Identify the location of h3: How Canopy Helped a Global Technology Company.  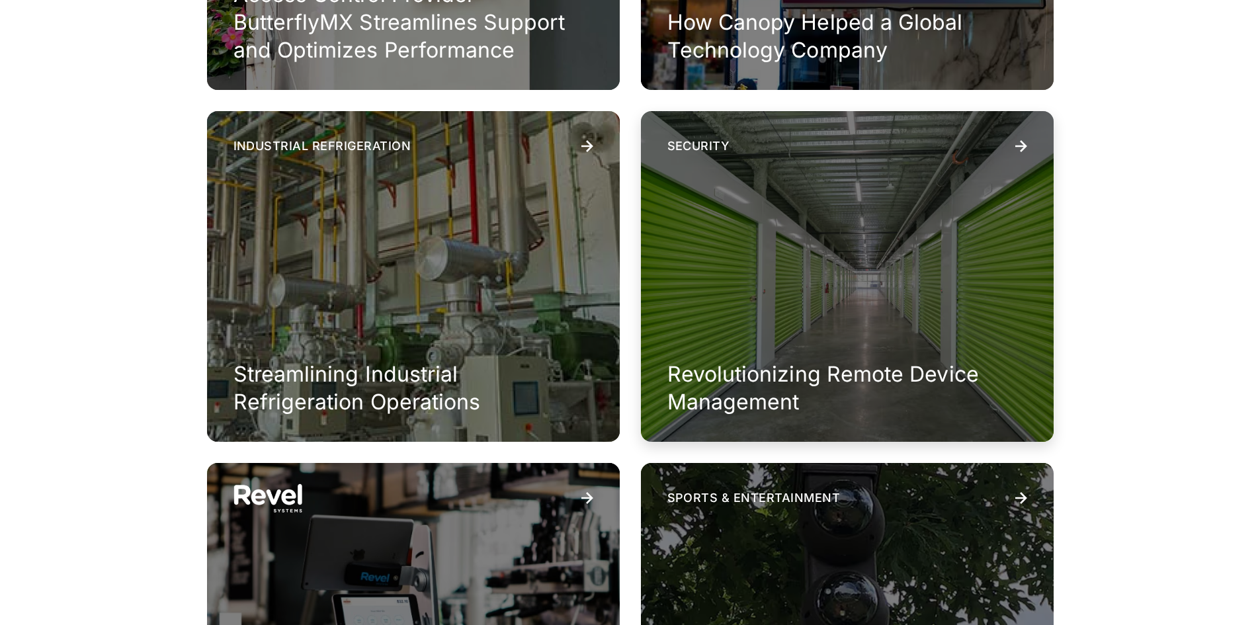
(847, 36).